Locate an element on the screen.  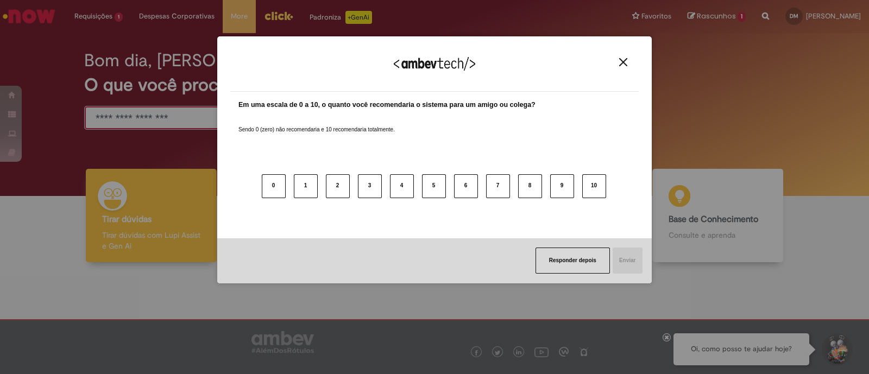
button: 6 is located at coordinates (466, 186).